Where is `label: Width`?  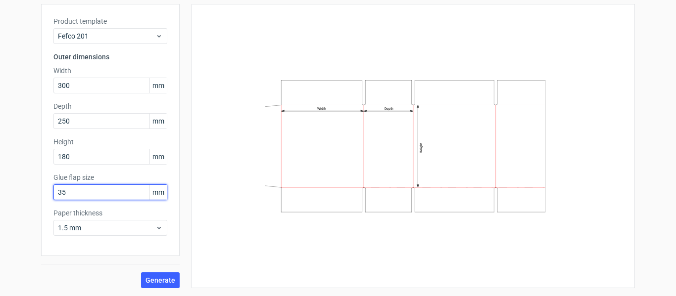
label: Width is located at coordinates (110, 71).